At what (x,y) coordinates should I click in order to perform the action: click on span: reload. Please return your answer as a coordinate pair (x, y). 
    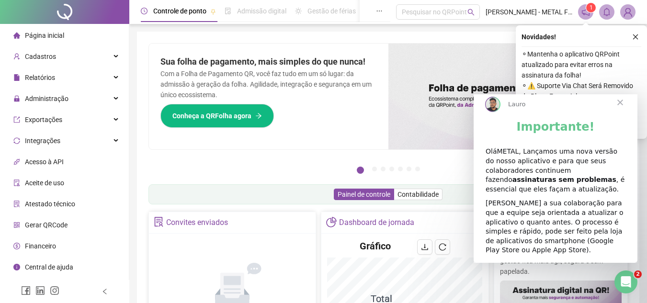
    Looking at the image, I should click on (443, 247).